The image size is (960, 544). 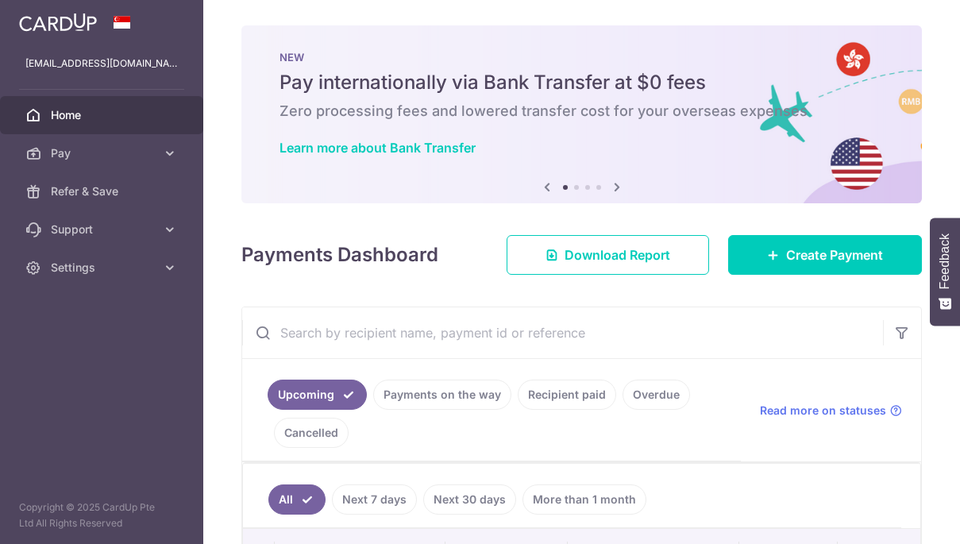 I want to click on a: Read more on statuses, so click(x=830, y=410).